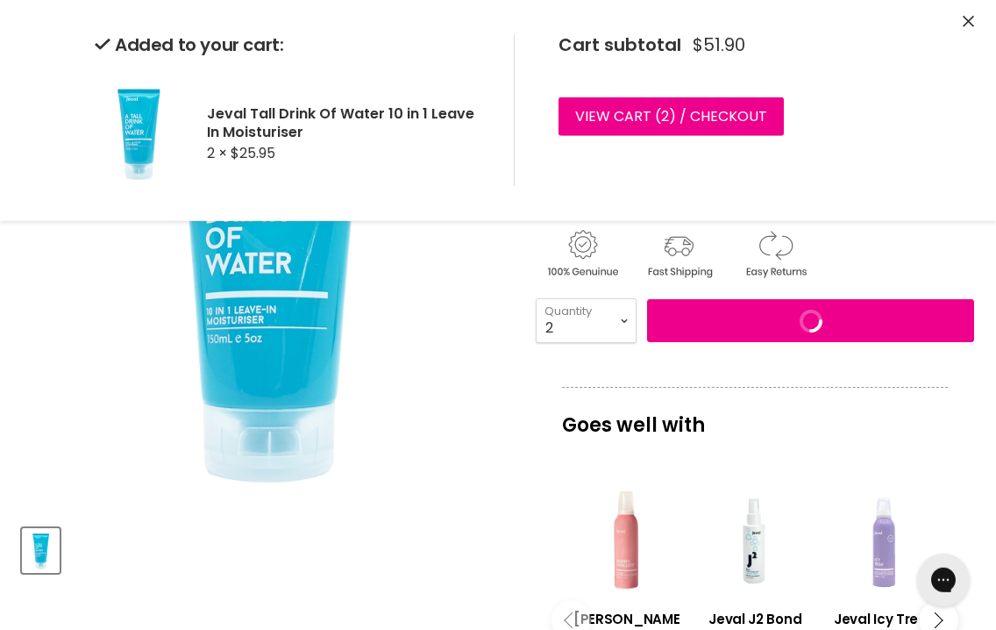 The height and width of the screenshot is (630, 996). Describe the element at coordinates (346, 123) in the screenshot. I see `h2: Jeval Tall Drink Of Water 10 in 1 Leave In Moisturiser` at that location.